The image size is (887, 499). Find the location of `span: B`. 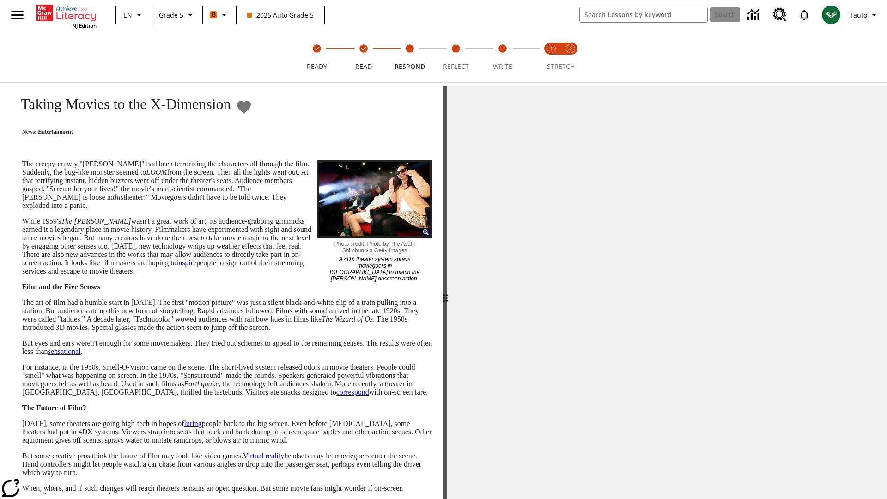

span: B is located at coordinates (214, 14).